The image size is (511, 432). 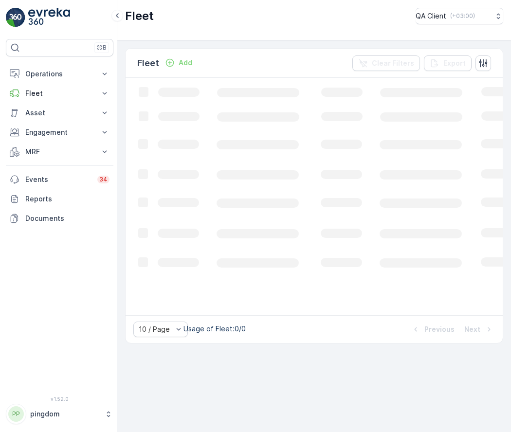 What do you see at coordinates (102, 48) in the screenshot?
I see `p: ⌘B` at bounding box center [102, 48].